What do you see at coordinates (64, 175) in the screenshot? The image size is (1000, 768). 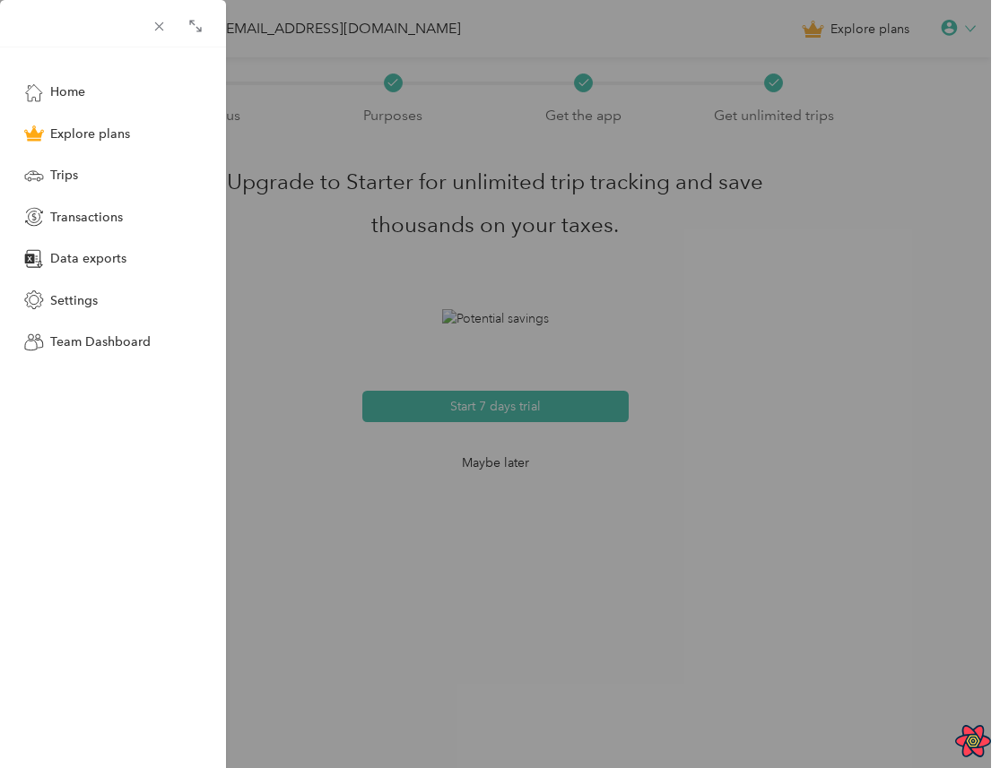 I see `span: Trips` at bounding box center [64, 175].